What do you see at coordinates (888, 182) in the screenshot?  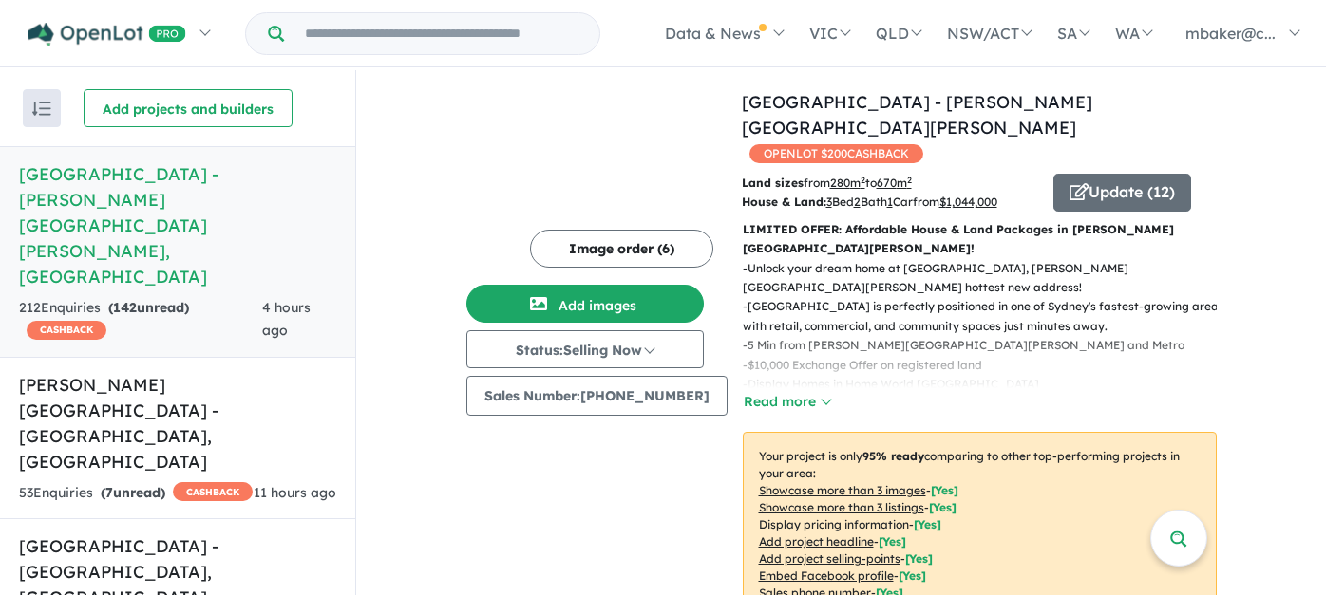 I see `span: to` at bounding box center [888, 182].